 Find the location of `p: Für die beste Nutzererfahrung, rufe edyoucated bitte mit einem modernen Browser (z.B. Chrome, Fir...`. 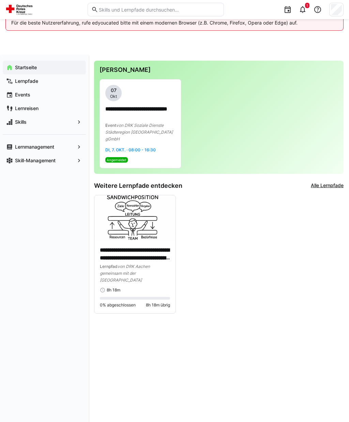

p: Für die beste Nutzererfahrung, rufe edyoucated bitte mit einem modernen Browser (z.B. Chrome, Fir... is located at coordinates (175, 23).